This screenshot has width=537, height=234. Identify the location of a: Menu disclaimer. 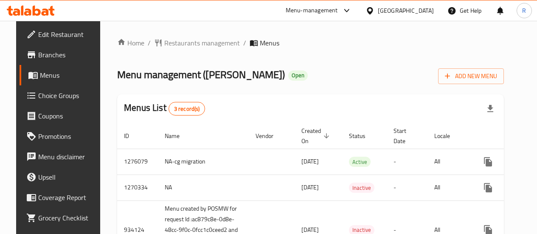
(62, 157).